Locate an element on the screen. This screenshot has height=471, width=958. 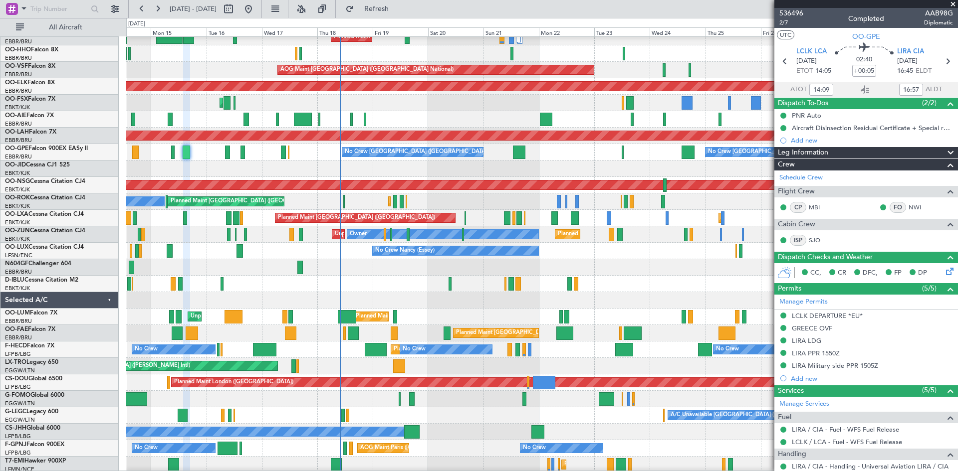
div: GREECE OVF is located at coordinates (812, 328).